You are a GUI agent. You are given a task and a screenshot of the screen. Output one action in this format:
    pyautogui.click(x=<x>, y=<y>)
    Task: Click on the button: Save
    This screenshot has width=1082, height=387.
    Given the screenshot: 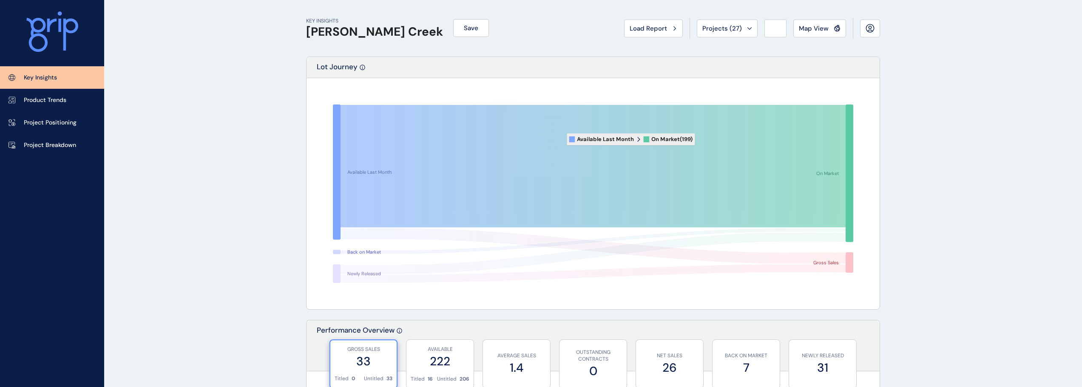 What is the action you would take?
    pyautogui.click(x=471, y=28)
    